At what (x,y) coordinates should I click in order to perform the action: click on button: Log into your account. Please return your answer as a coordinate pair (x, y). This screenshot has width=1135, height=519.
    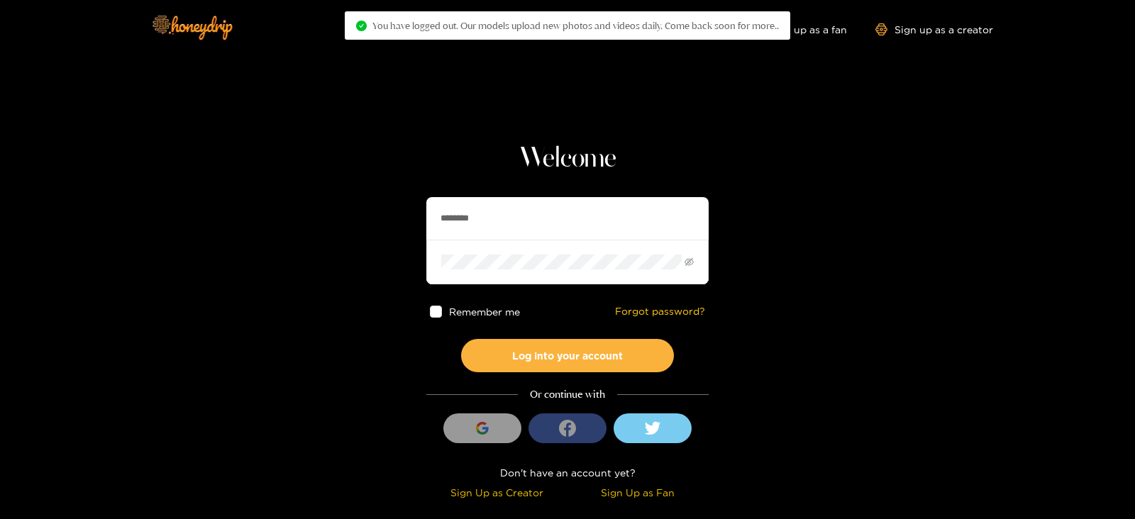
    Looking at the image, I should click on (568, 356).